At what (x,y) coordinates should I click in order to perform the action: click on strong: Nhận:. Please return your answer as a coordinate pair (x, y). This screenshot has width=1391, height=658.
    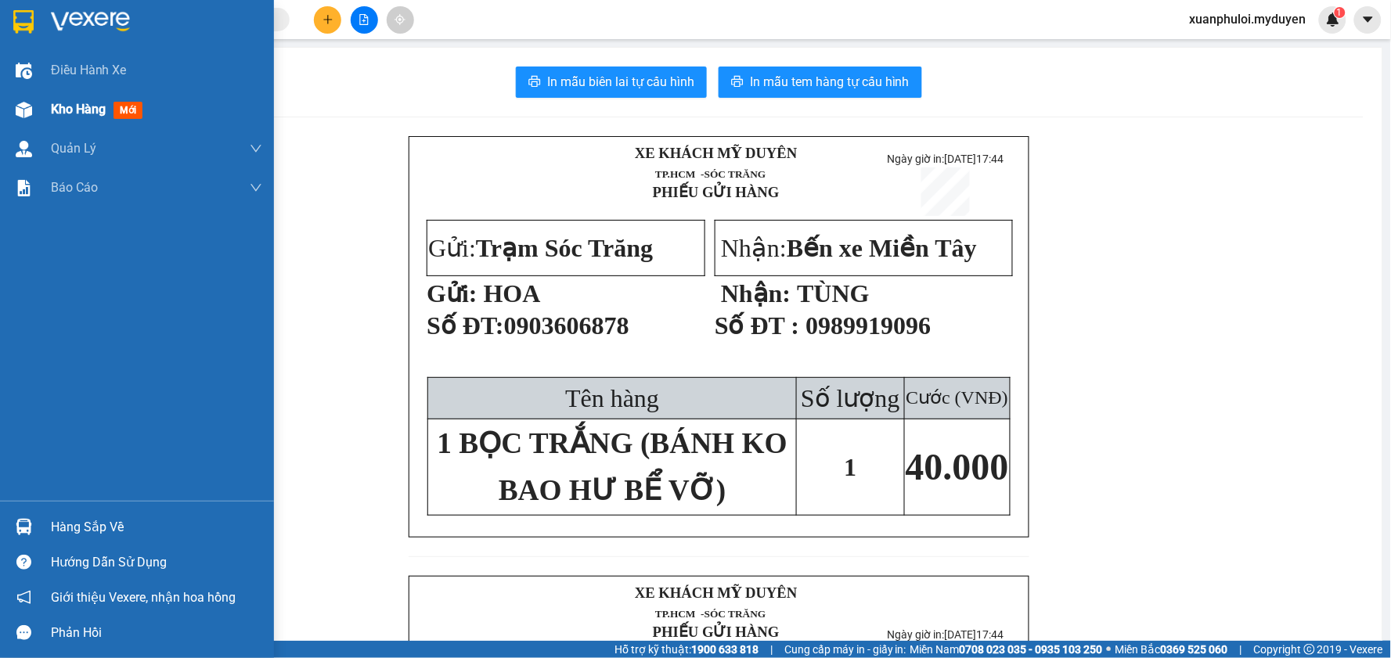
    Looking at the image, I should click on (756, 294).